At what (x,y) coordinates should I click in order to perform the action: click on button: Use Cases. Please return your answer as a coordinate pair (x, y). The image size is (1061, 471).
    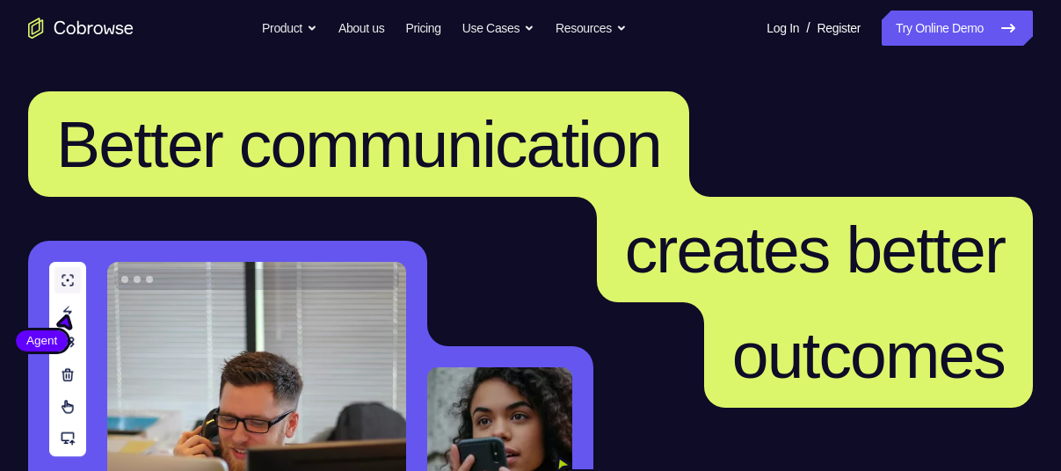
    Looking at the image, I should click on (499, 28).